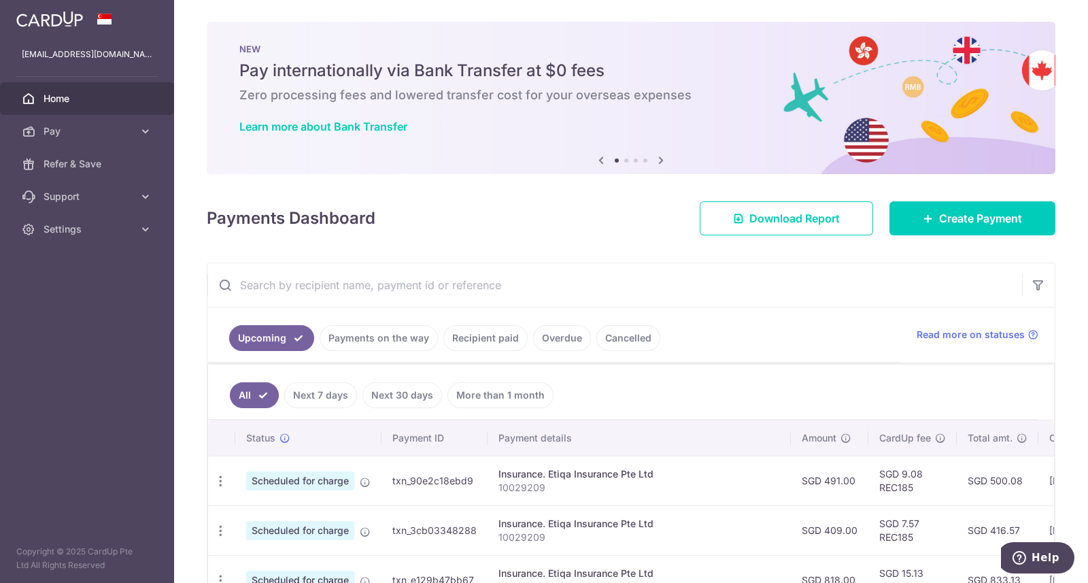 The height and width of the screenshot is (583, 1088). I want to click on a: Download Report, so click(786, 218).